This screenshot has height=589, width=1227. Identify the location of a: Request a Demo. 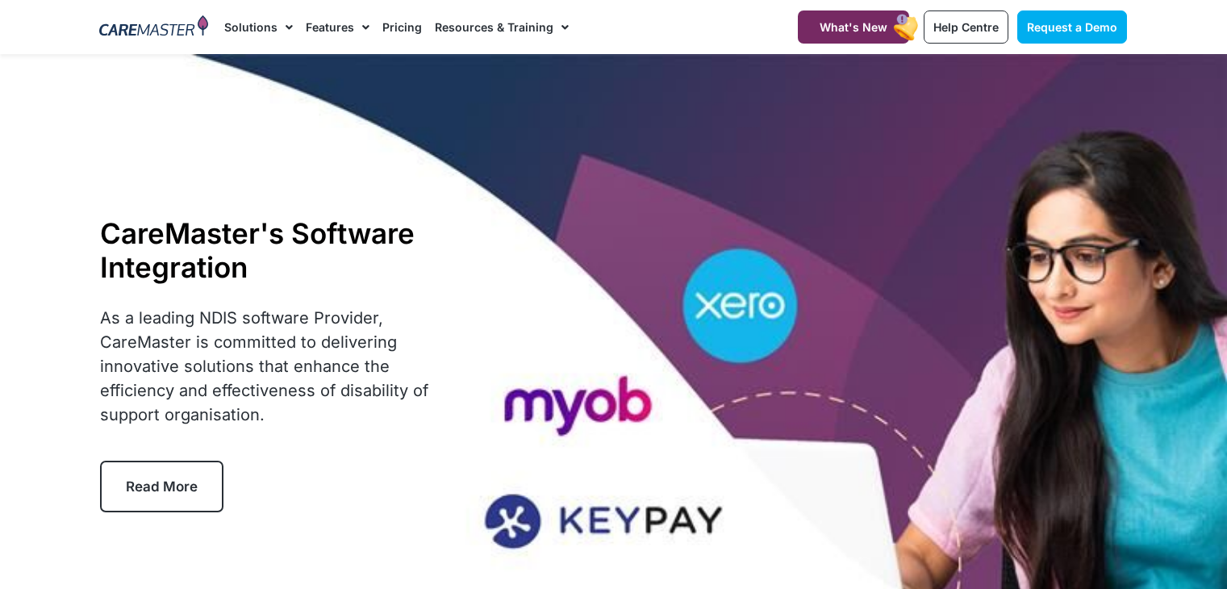
(1072, 27).